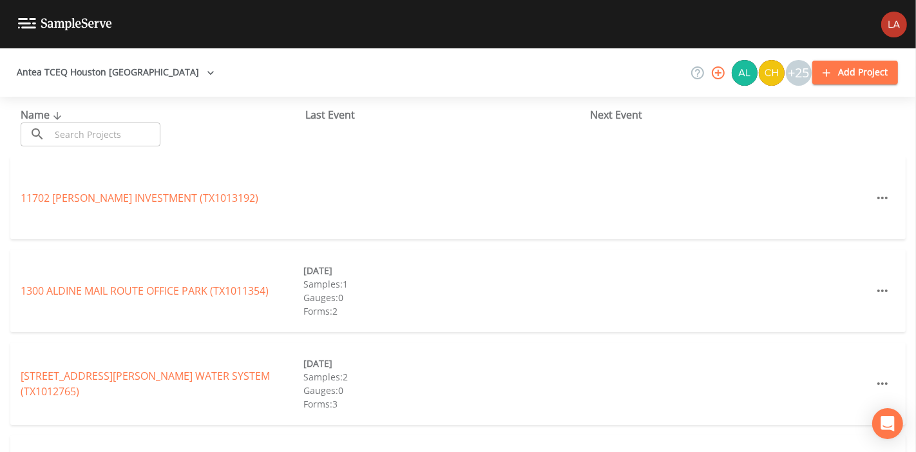 This screenshot has width=916, height=452. What do you see at coordinates (448, 115) in the screenshot?
I see `div: Last Event` at bounding box center [448, 115].